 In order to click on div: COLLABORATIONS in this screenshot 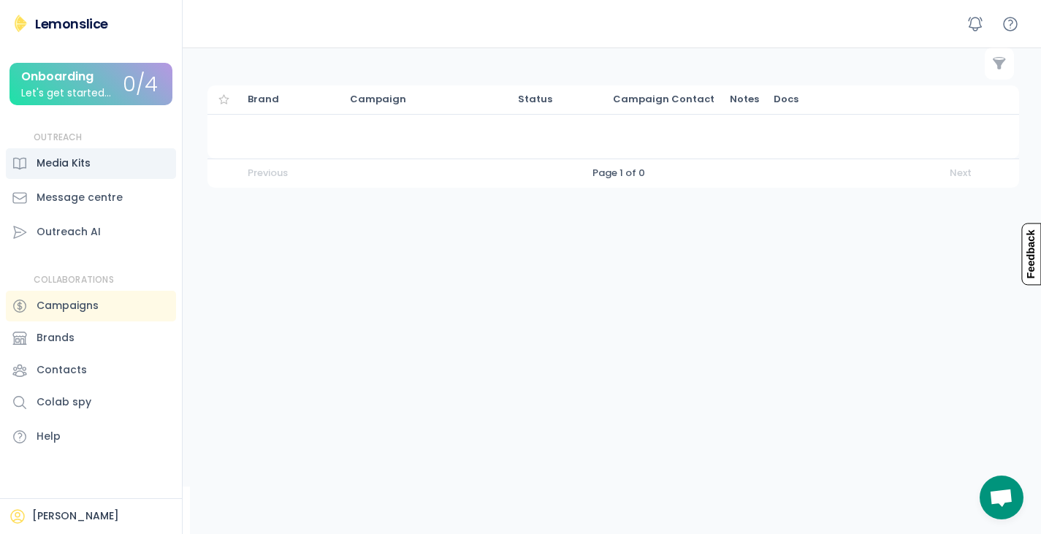, I will do `click(74, 280)`.